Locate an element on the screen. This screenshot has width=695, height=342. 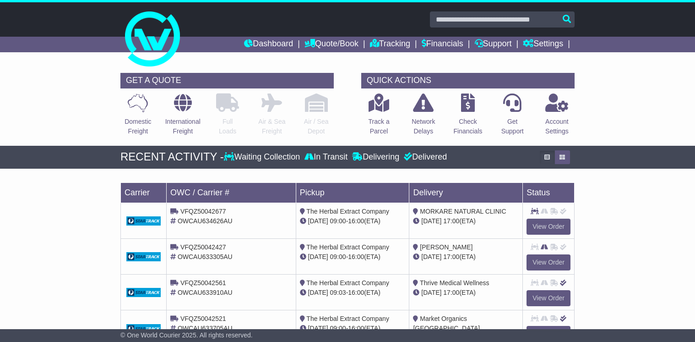
span: VFQZ50042521 is located at coordinates (203, 318).